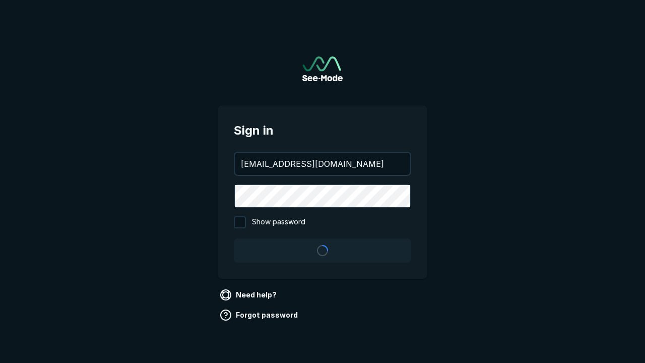 The image size is (645, 363). I want to click on a: Forgot password, so click(260, 315).